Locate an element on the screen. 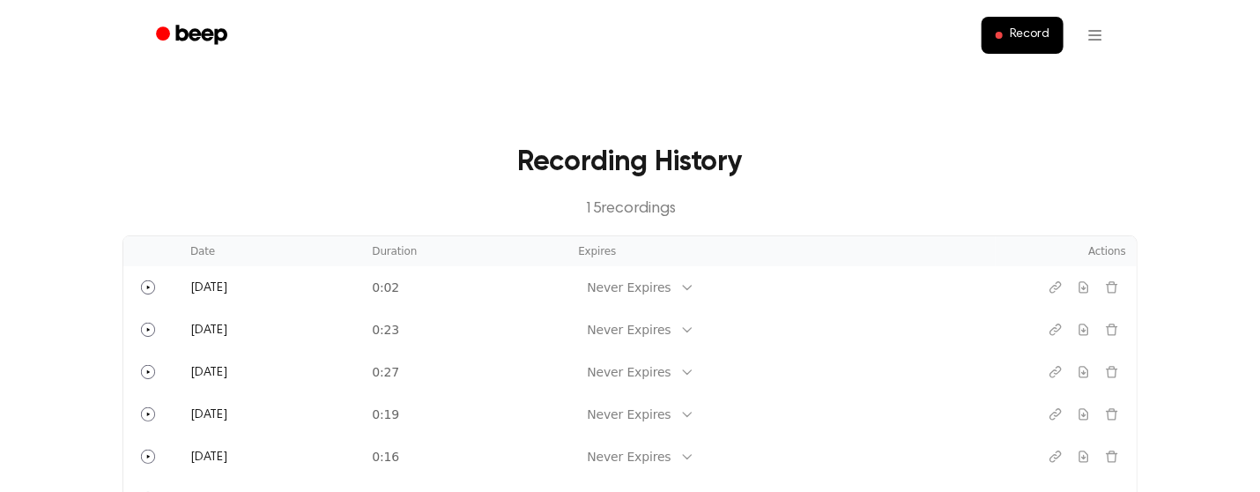 The image size is (1260, 492). p: 15 recording s is located at coordinates (630, 209).